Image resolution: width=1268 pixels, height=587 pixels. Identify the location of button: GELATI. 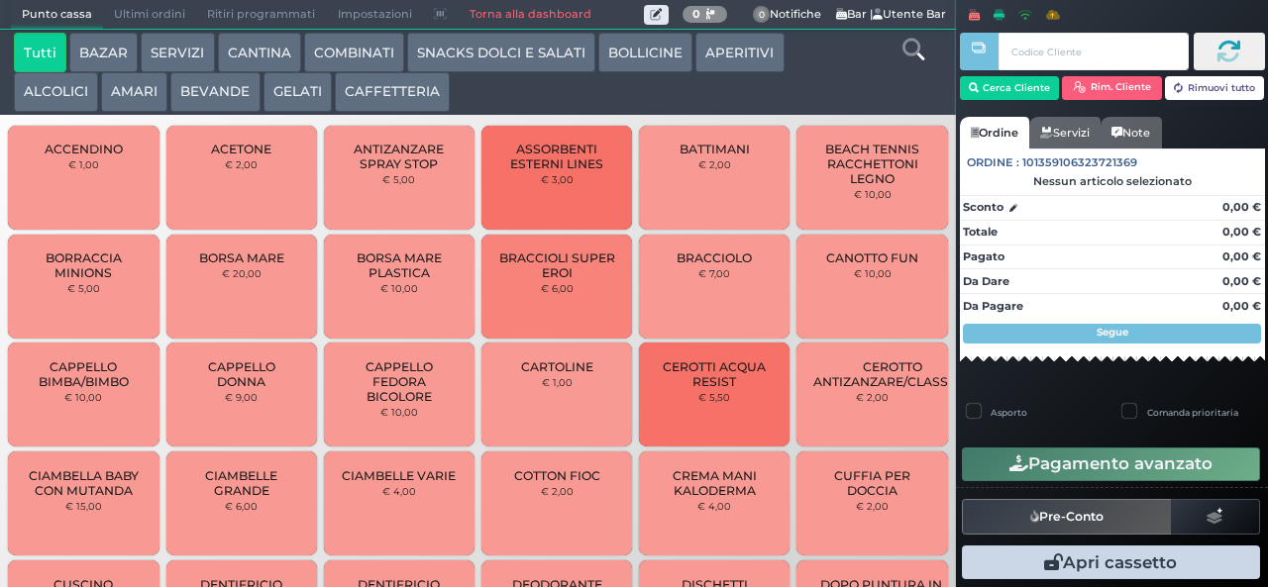
(297, 92).